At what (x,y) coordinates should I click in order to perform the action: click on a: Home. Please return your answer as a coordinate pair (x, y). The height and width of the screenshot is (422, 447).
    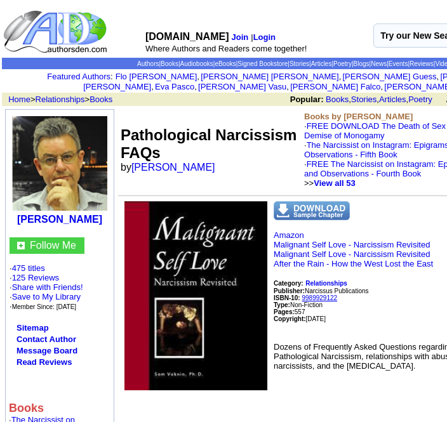
    Looking at the image, I should click on (19, 99).